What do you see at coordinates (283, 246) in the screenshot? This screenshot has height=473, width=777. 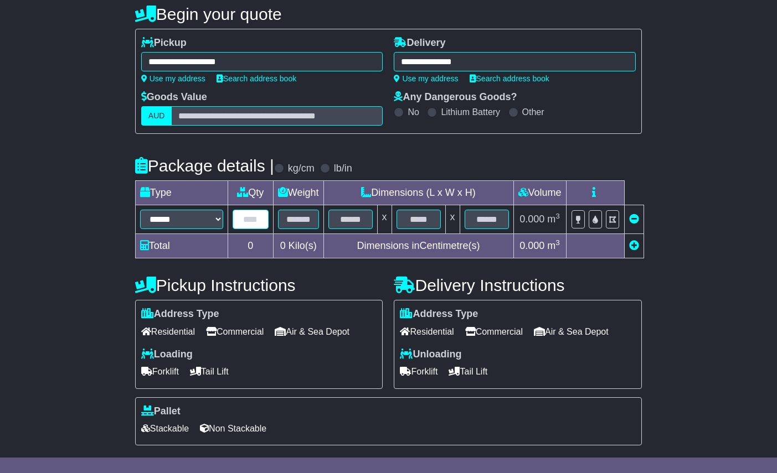 I see `span: 0` at bounding box center [283, 246].